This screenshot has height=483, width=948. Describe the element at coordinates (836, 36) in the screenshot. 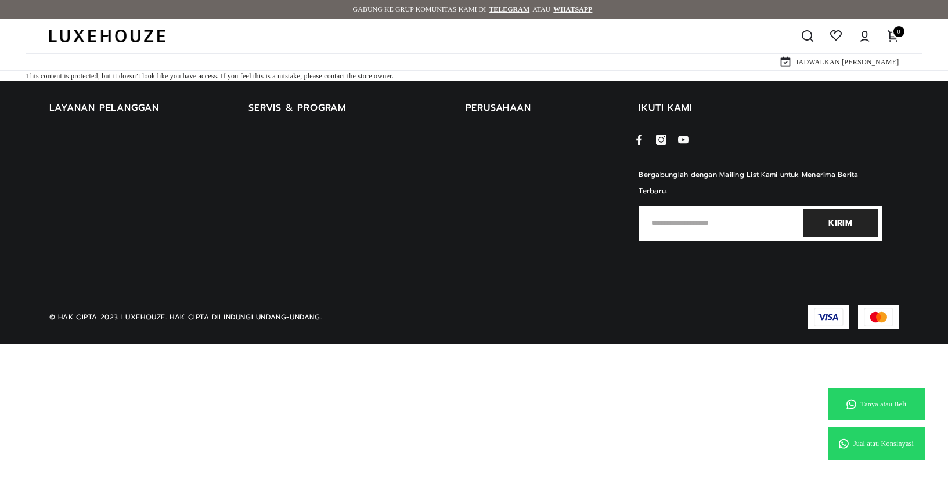

I see `a: Wishlist` at that location.